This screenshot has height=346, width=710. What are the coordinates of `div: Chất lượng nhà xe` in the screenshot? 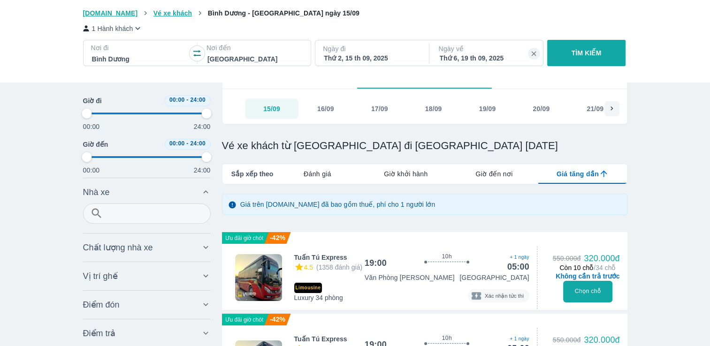 It's located at (147, 248).